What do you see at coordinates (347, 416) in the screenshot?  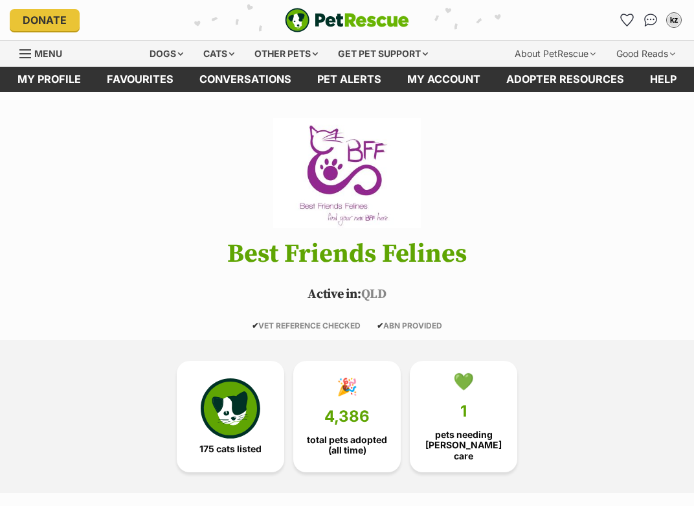 I see `a: 🎉 4,386 total pets adopted (all time)` at bounding box center [347, 416].